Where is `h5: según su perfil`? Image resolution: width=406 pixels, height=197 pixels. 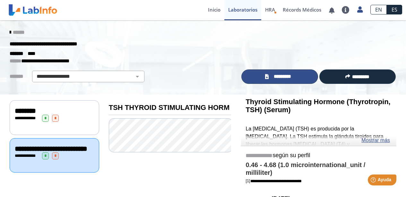
h5: según su perfil is located at coordinates (318, 155).